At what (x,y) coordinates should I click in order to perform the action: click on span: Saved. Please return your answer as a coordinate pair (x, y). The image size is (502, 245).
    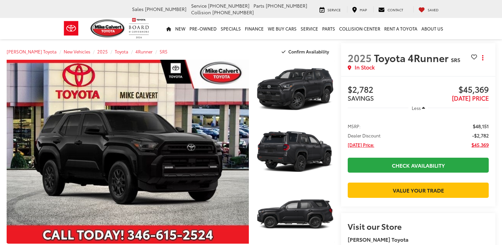
    Looking at the image, I should click on (433, 10).